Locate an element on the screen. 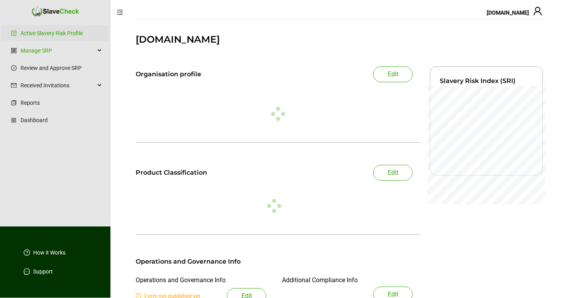 The image size is (568, 298). span: Received Invitations is located at coordinates (58, 85).